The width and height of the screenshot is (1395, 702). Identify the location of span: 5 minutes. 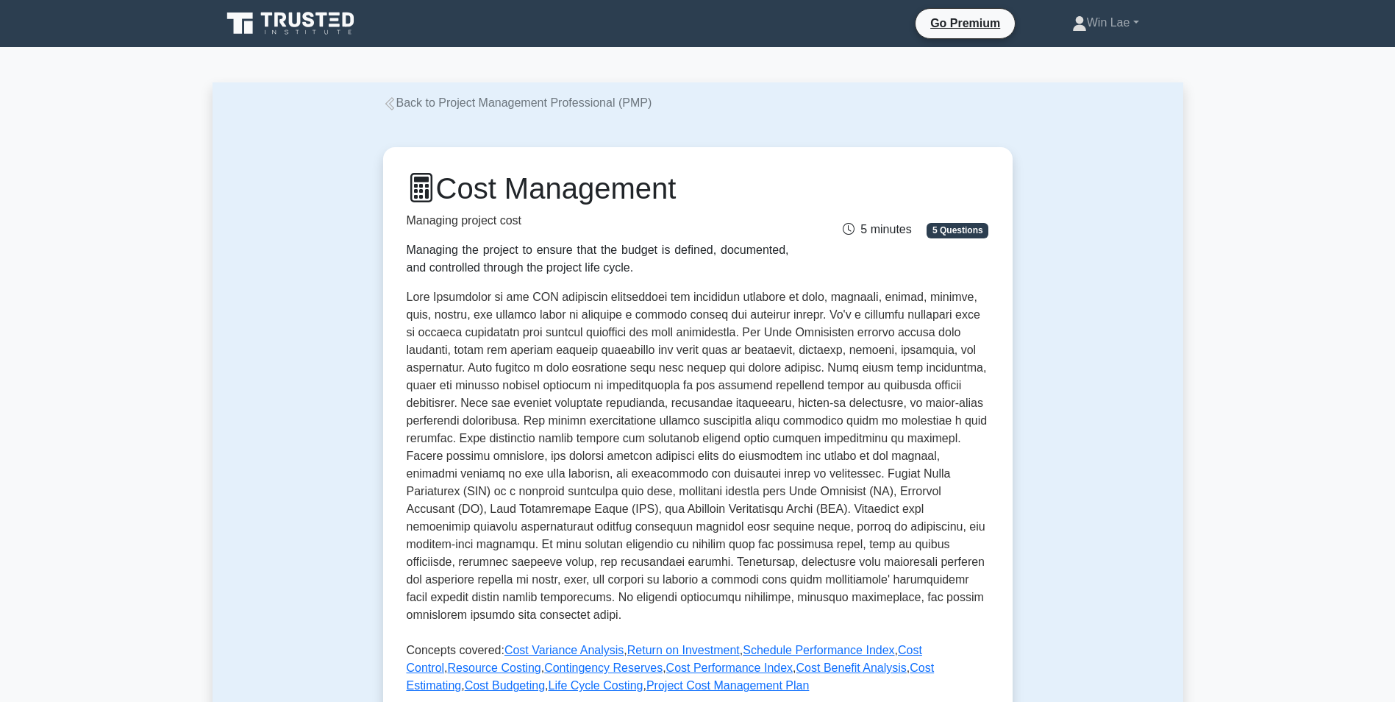
(877, 229).